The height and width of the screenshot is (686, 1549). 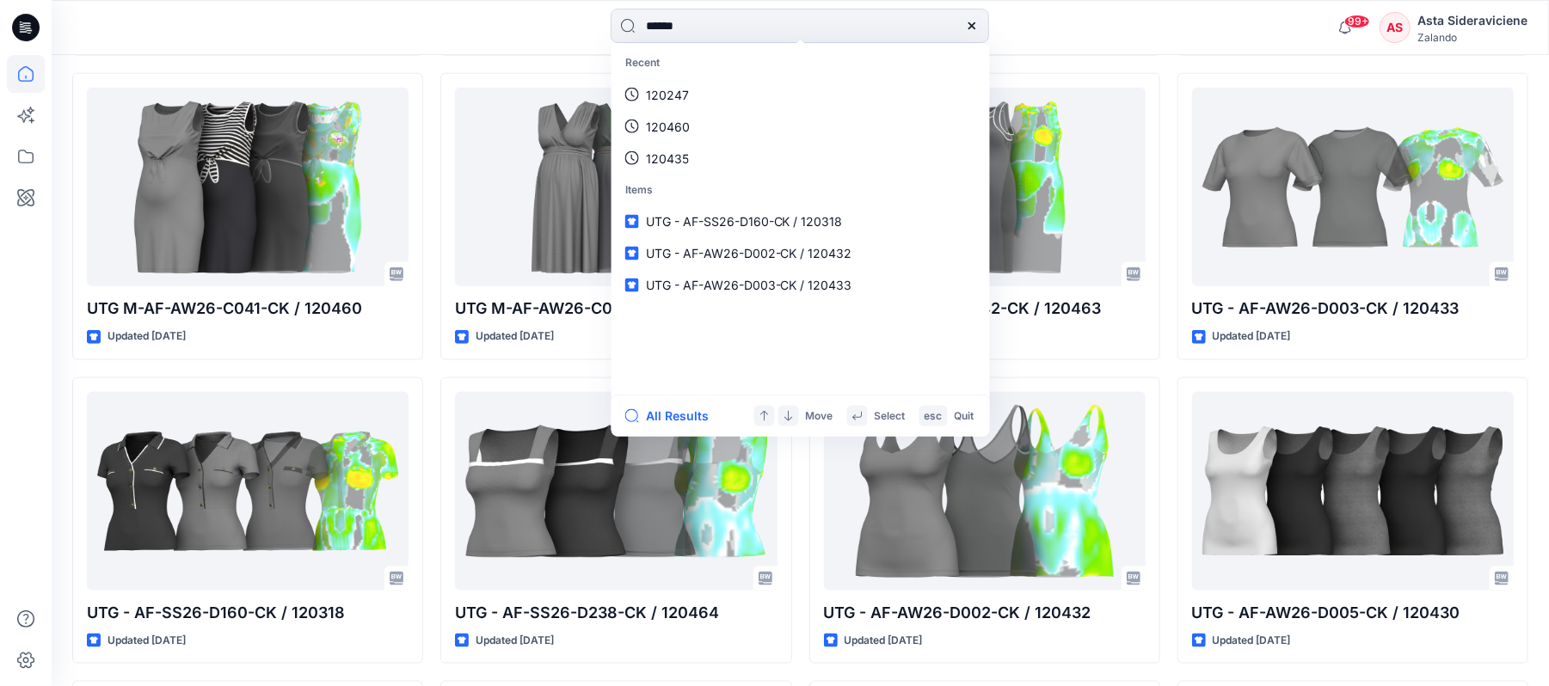 I want to click on p: 120435, so click(x=667, y=157).